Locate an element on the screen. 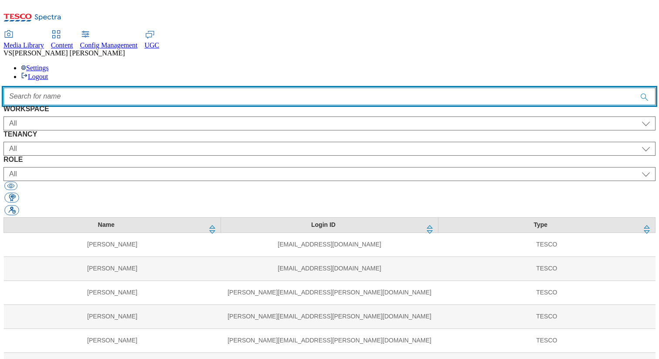 Image resolution: width=659 pixels, height=359 pixels. label: ROLE is located at coordinates (330, 160).